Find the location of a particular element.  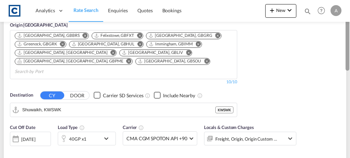

span: CMA CGM SPOTON API +90 is located at coordinates (157, 139).